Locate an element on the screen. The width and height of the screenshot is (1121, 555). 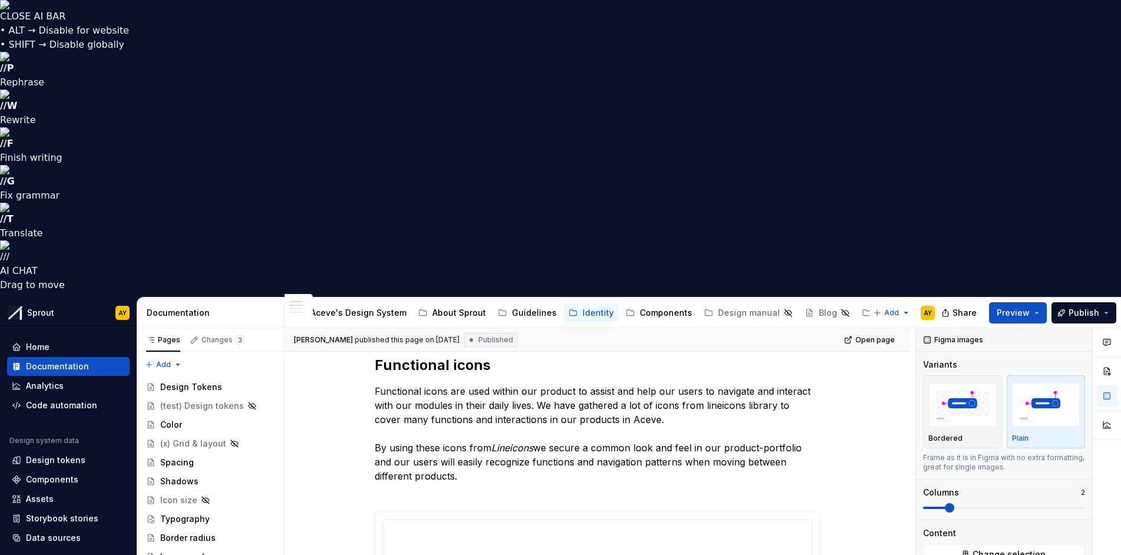
div: Code automation is located at coordinates (61, 405).